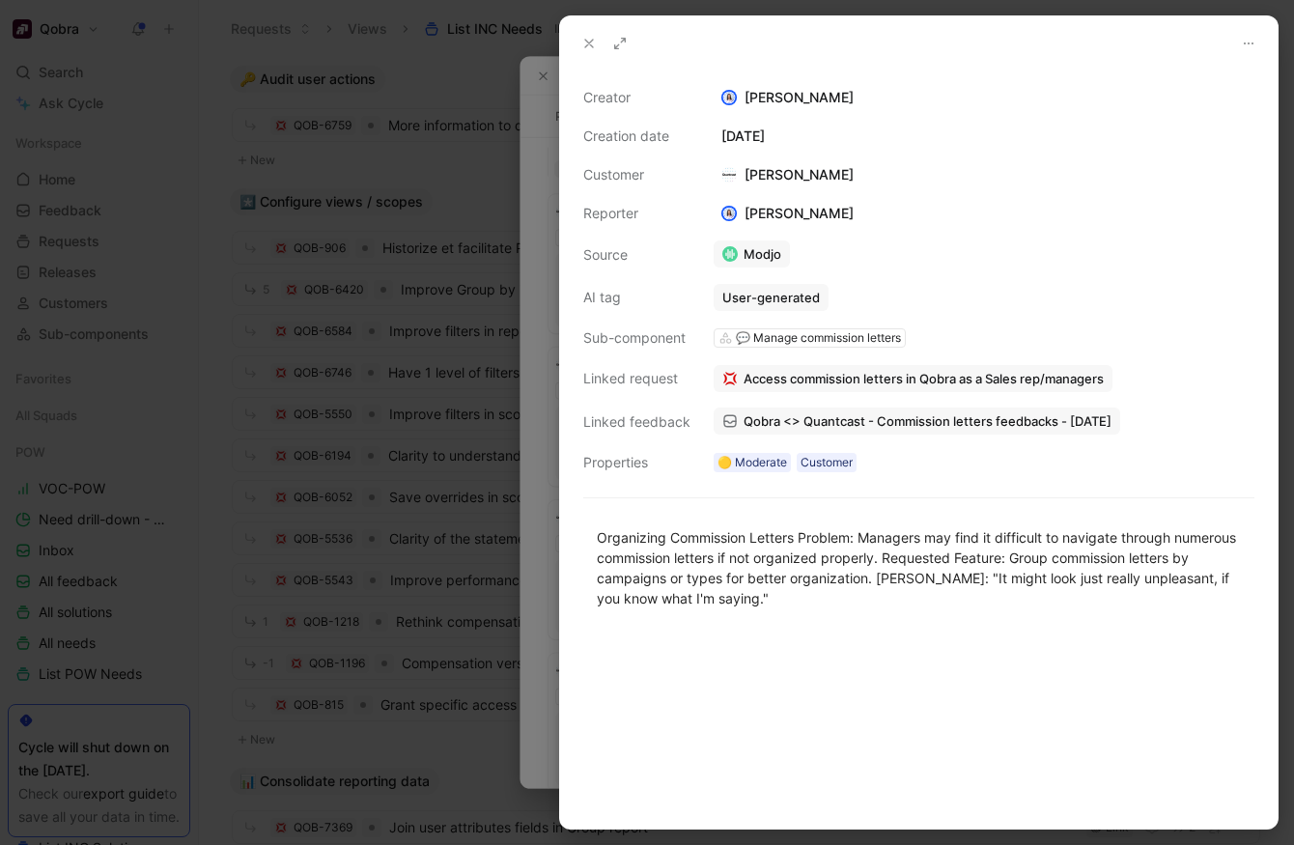 This screenshot has width=1294, height=845. Describe the element at coordinates (636, 462) in the screenshot. I see `div: Properties` at that location.